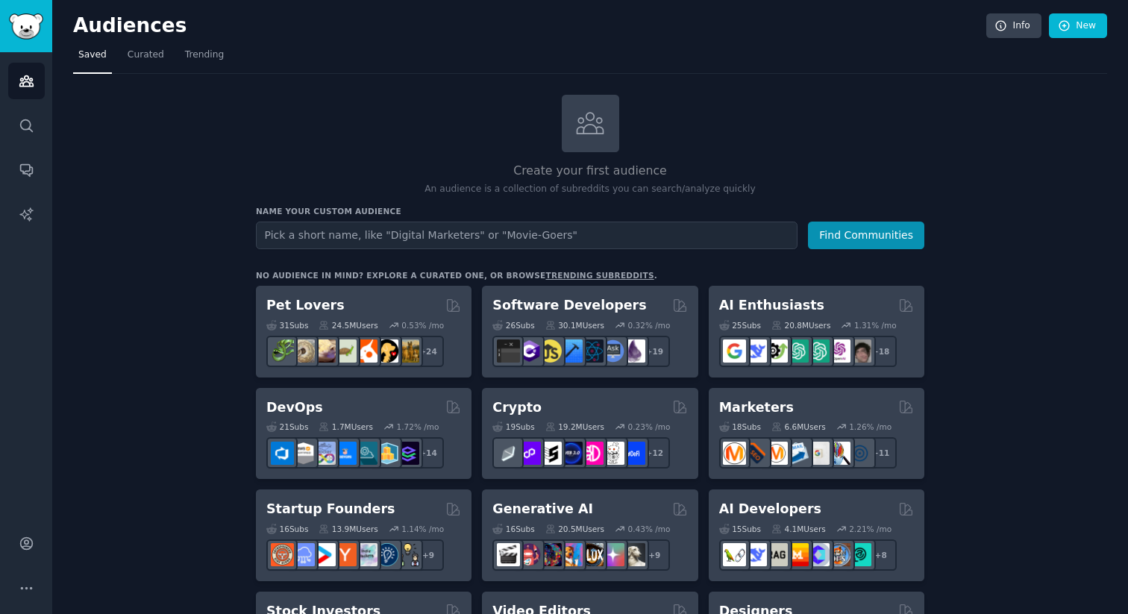 The width and height of the screenshot is (1128, 614). Describe the element at coordinates (654, 453) in the screenshot. I see `div: + 12` at that location.